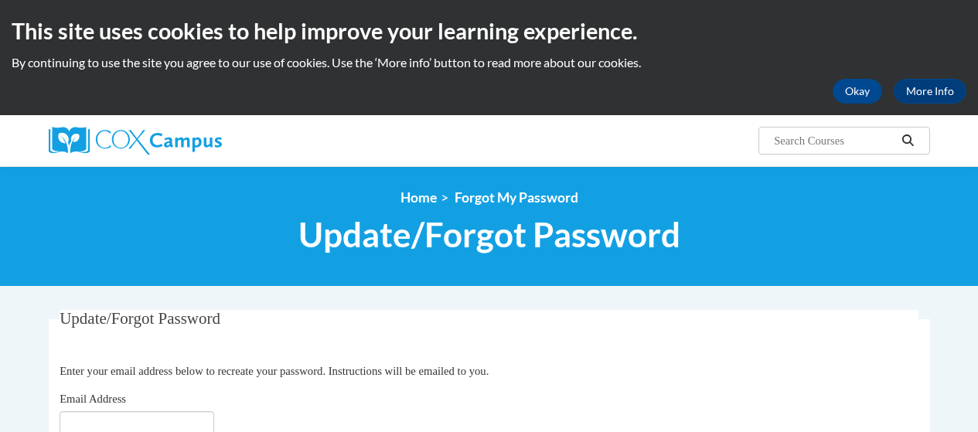 The height and width of the screenshot is (432, 978). I want to click on a: Home, so click(418, 197).